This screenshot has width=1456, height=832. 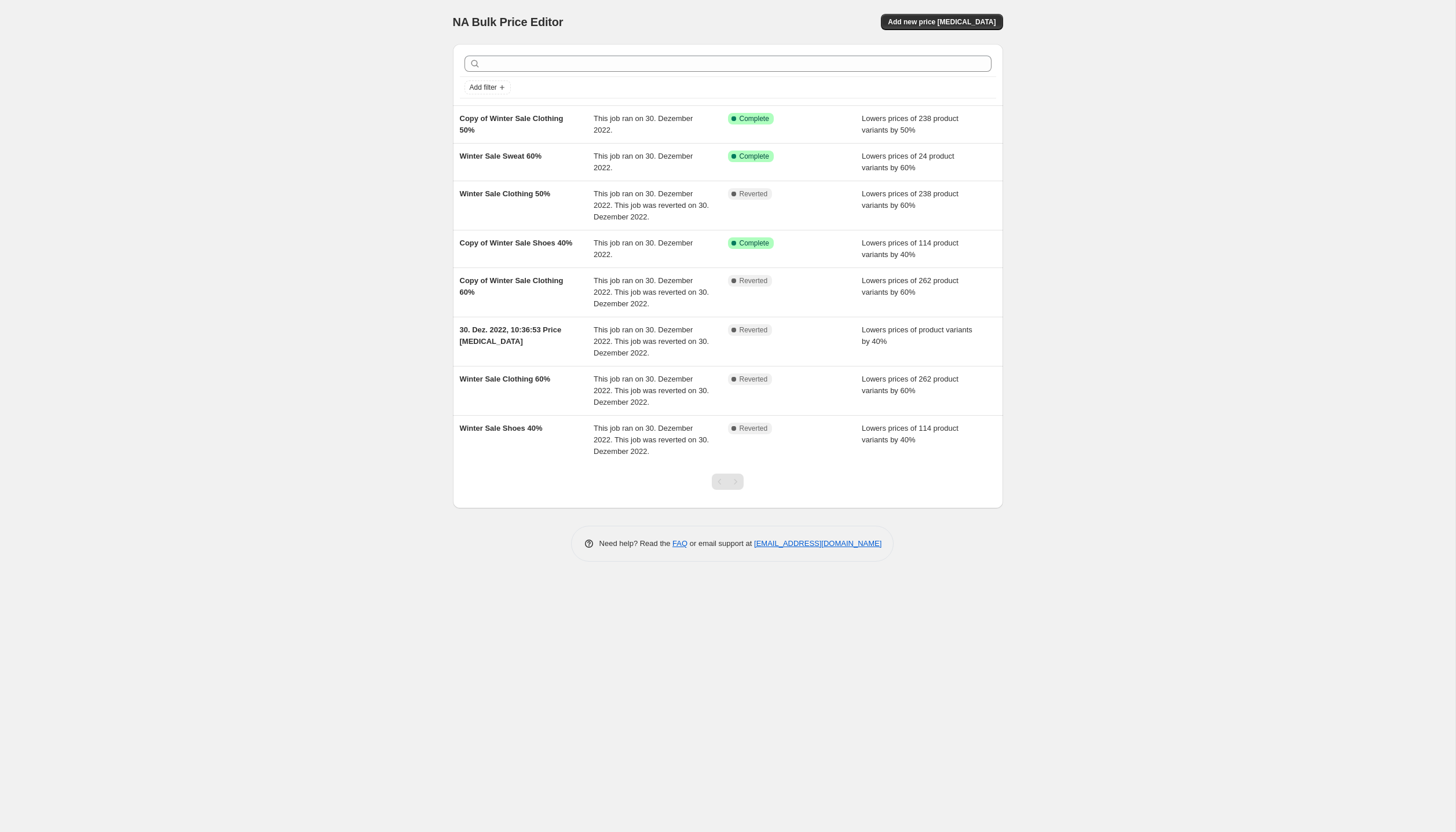 What do you see at coordinates (487, 87) in the screenshot?
I see `button: Add filter` at bounding box center [487, 87].